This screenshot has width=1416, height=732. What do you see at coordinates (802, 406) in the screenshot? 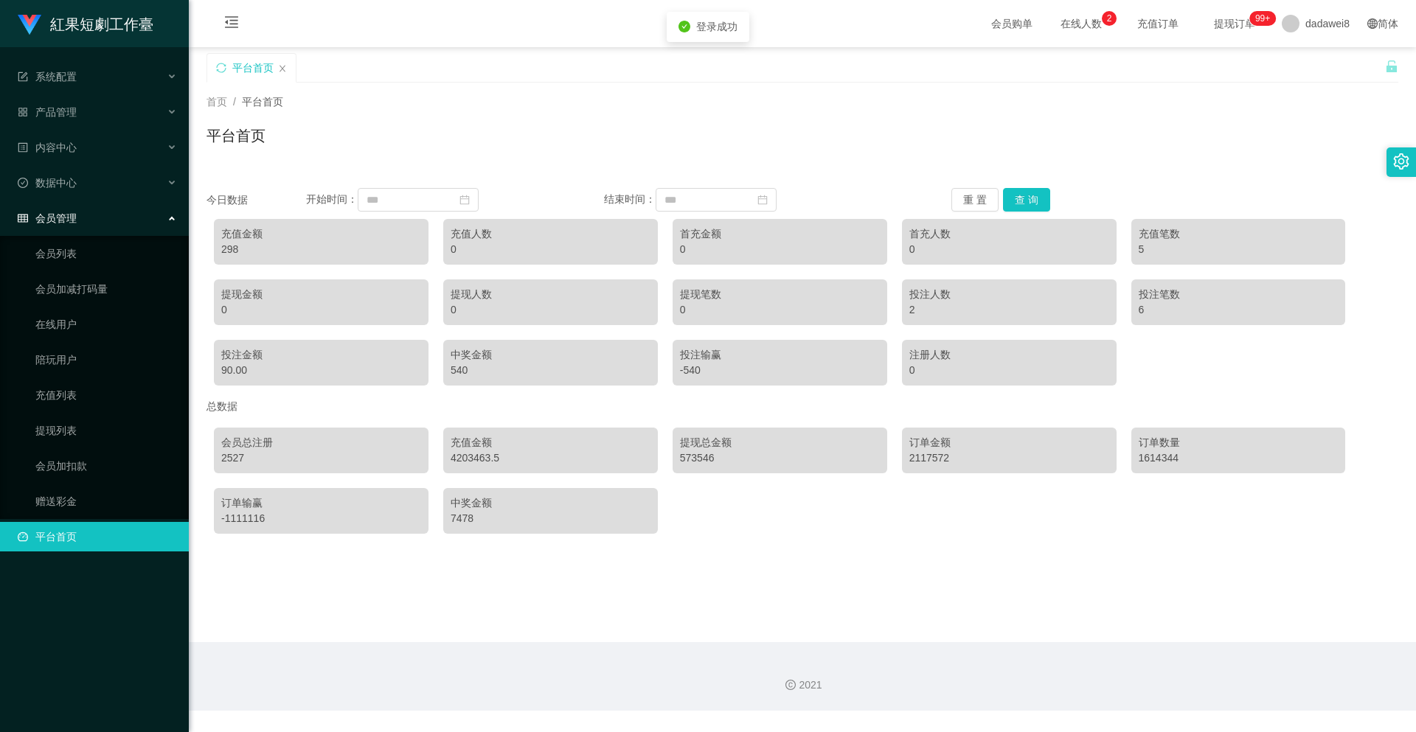
I see `div: 总数据` at bounding box center [802, 406].